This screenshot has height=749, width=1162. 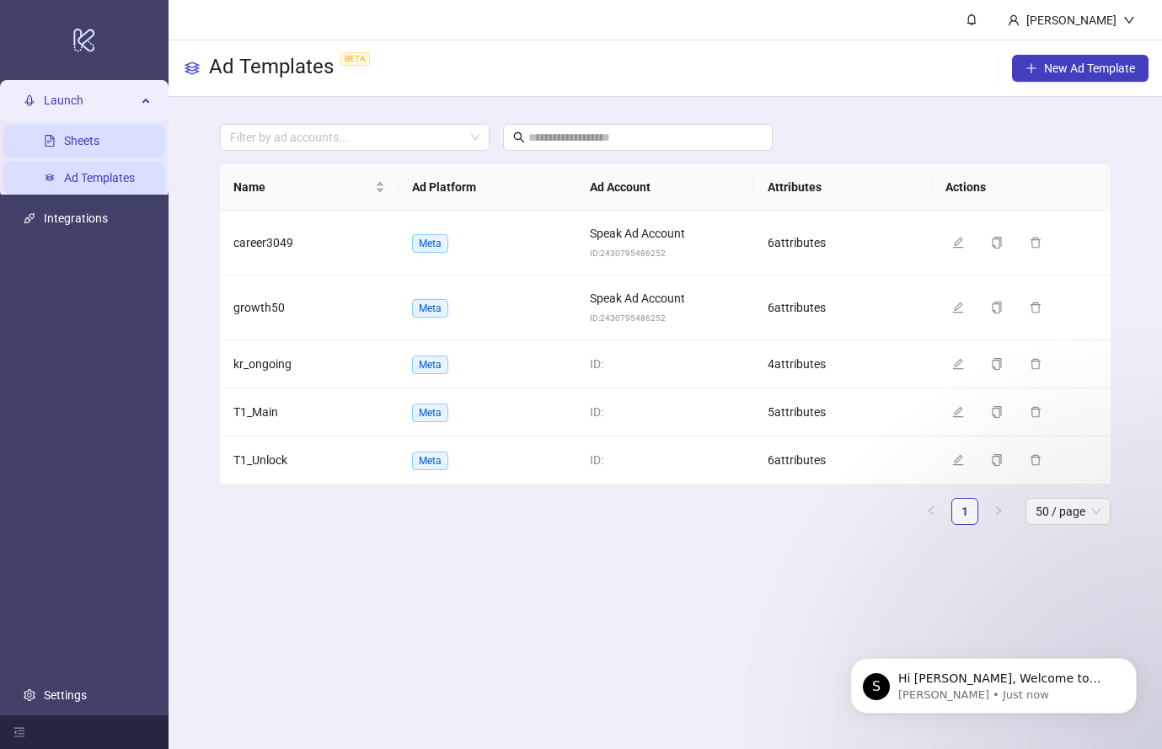 I want to click on p: Message from Simon, sent Just now, so click(x=182, y=72).